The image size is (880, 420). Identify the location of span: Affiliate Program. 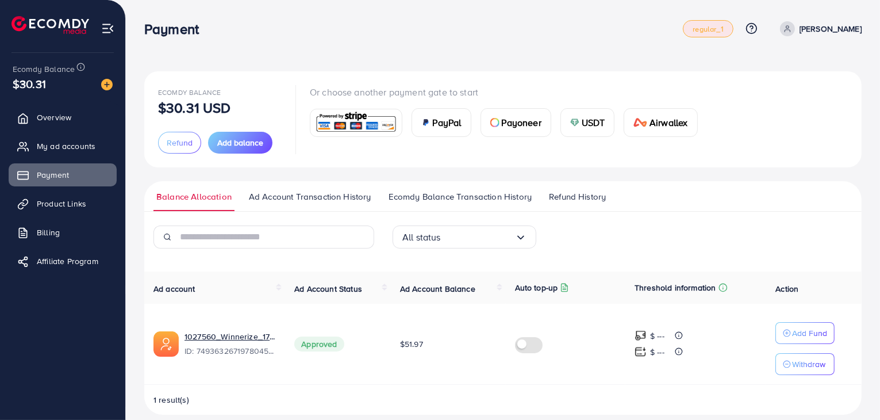
(67, 261).